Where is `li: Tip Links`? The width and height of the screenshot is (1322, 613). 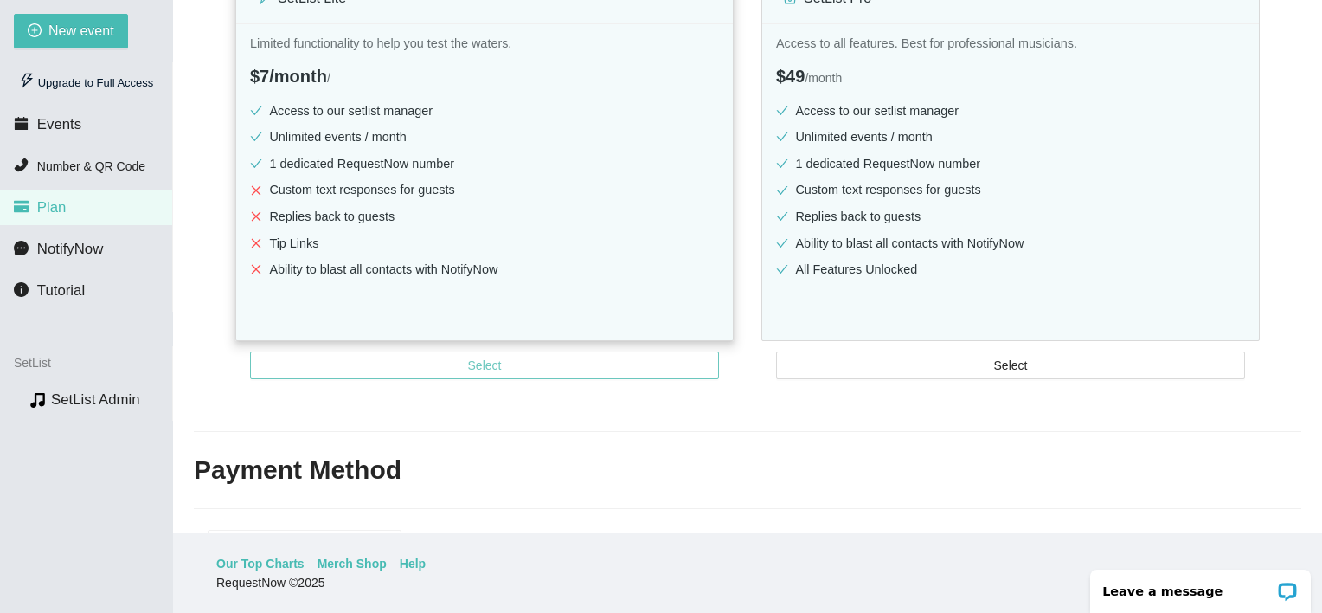
li: Tip Links is located at coordinates (485, 243).